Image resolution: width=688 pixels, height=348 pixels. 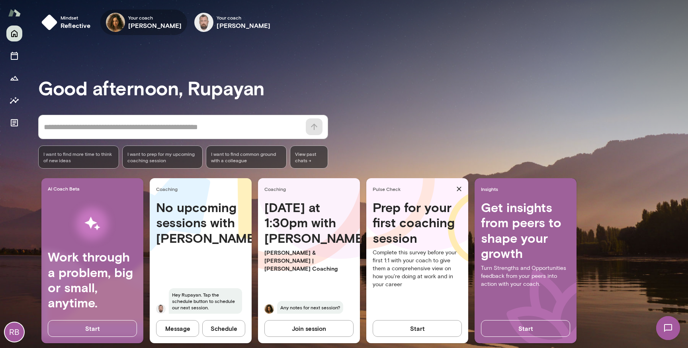 What do you see at coordinates (14, 123) in the screenshot?
I see `button: Documents` at bounding box center [14, 123].